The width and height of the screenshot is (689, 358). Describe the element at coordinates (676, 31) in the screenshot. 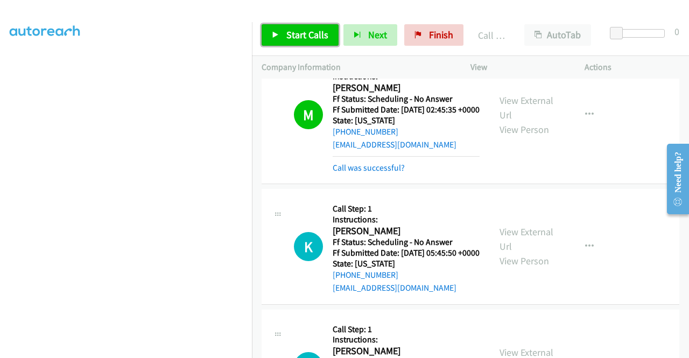

I see `div: 0` at that location.